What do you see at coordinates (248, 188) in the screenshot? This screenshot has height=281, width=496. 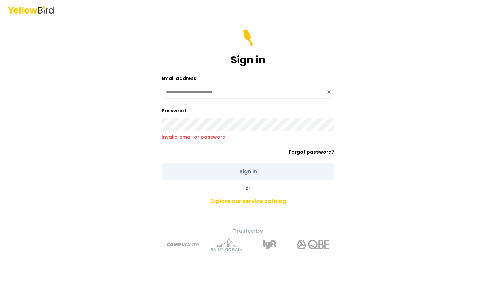 I see `span: or` at bounding box center [248, 188].